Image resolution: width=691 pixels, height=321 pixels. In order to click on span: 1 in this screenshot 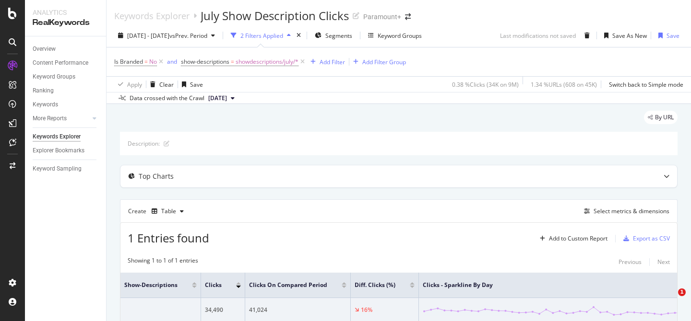, I will do `click(682, 293)`.